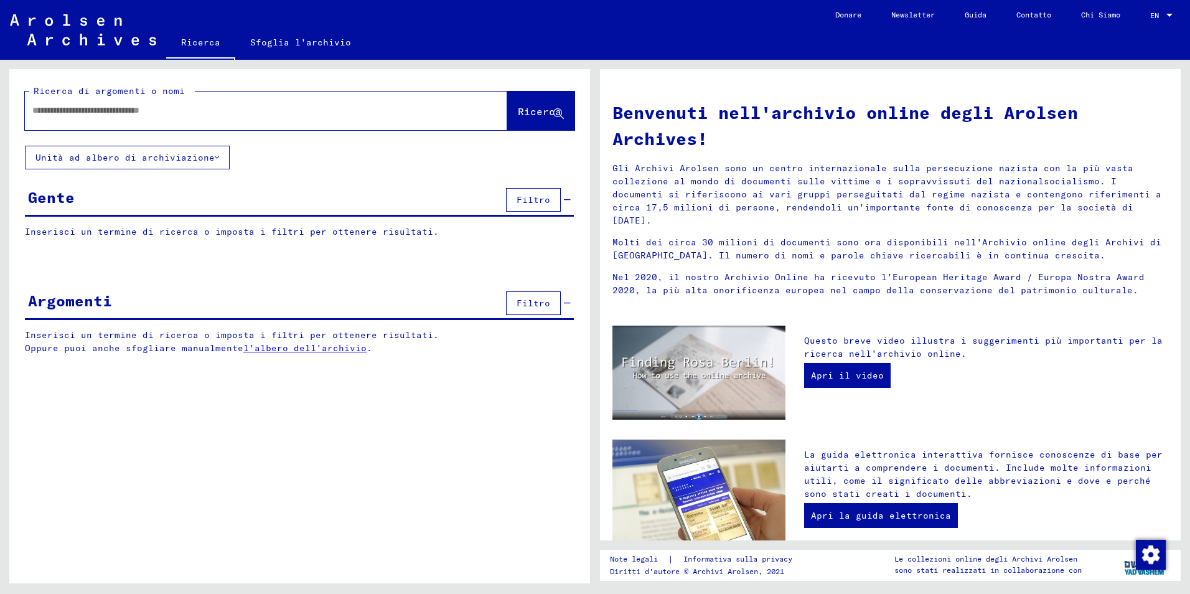  I want to click on mat-label: Ricerca di argomenti o nomi, so click(109, 91).